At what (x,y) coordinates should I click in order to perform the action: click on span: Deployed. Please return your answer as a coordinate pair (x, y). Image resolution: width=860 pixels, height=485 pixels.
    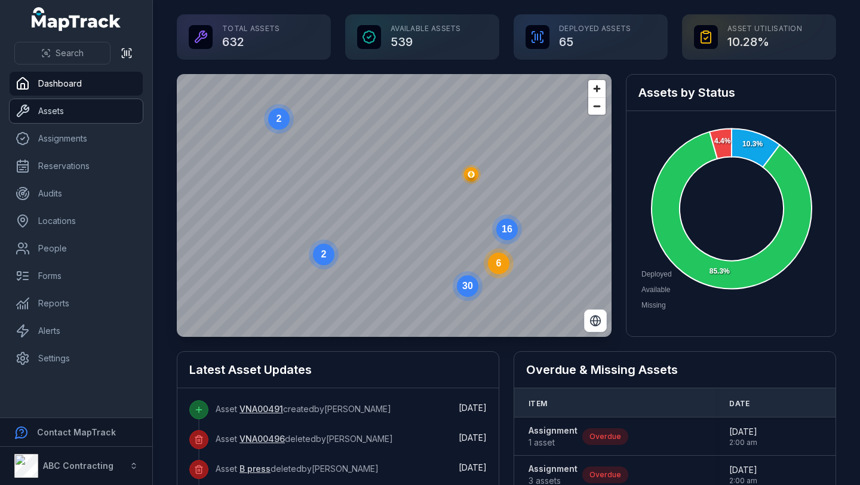
    Looking at the image, I should click on (657, 274).